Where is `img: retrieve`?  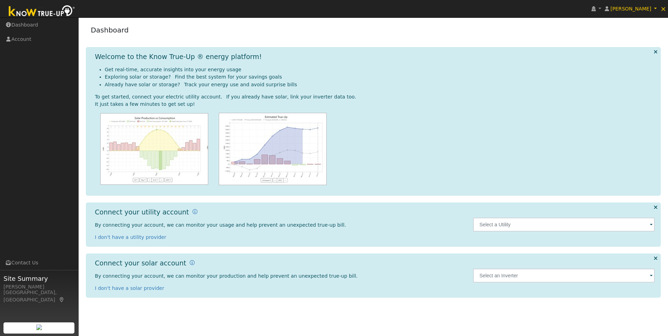 img: retrieve is located at coordinates (39, 327).